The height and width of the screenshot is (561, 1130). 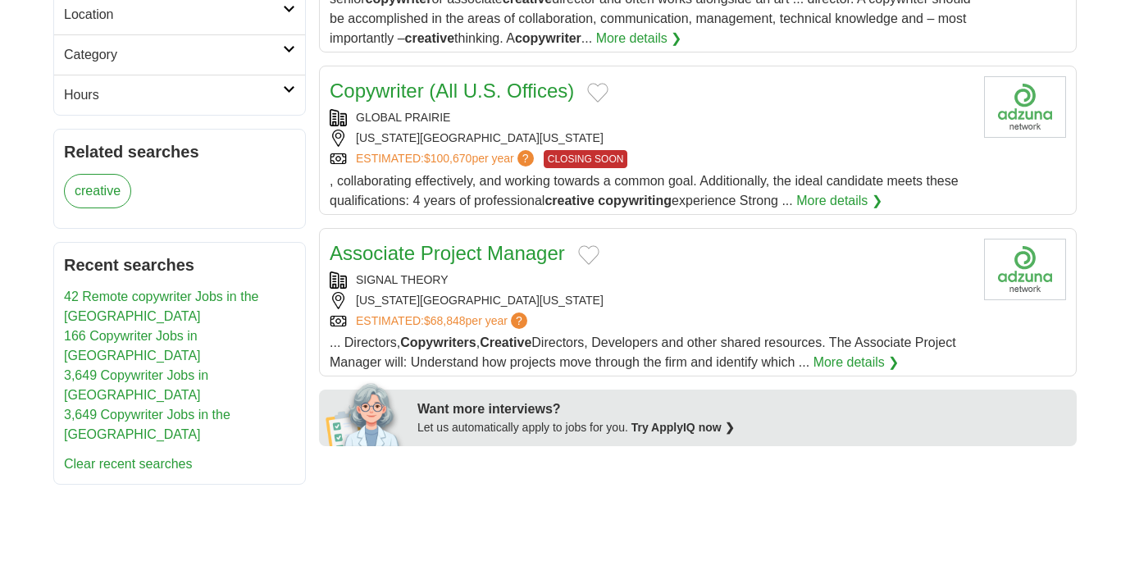 I want to click on span: CLOSING SOON, so click(x=585, y=159).